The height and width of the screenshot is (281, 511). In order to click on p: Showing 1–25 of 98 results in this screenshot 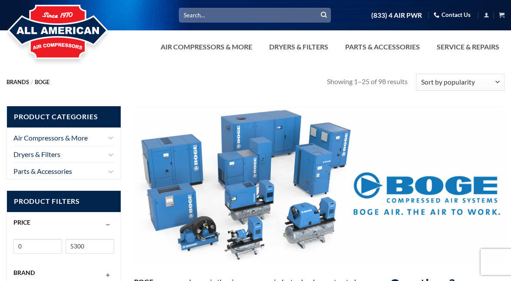, I will do `click(367, 82)`.